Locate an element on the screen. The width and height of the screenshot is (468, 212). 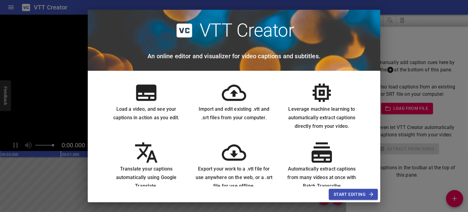
h6: Translate your captions automatically using Google Translate. is located at coordinates (146, 177).